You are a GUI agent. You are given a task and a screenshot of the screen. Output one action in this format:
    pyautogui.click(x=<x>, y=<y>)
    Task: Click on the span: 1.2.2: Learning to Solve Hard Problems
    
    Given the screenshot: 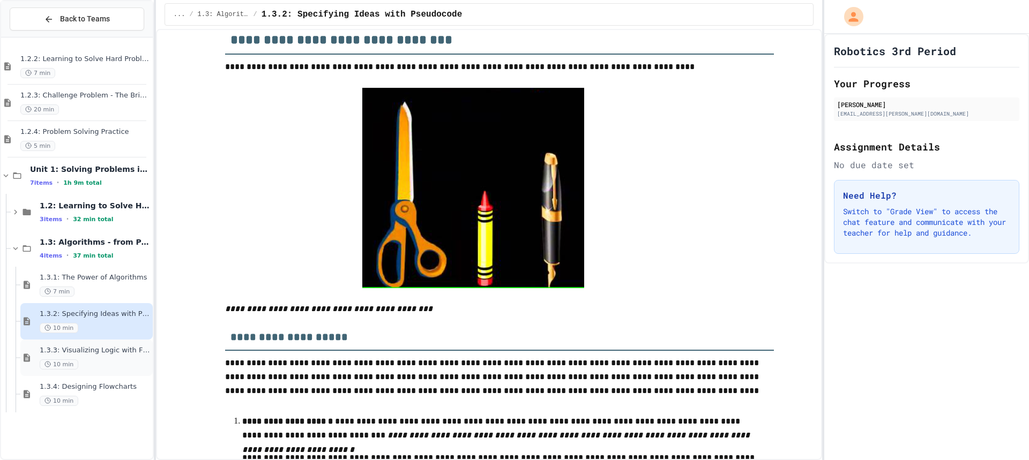 What is the action you would take?
    pyautogui.click(x=85, y=59)
    